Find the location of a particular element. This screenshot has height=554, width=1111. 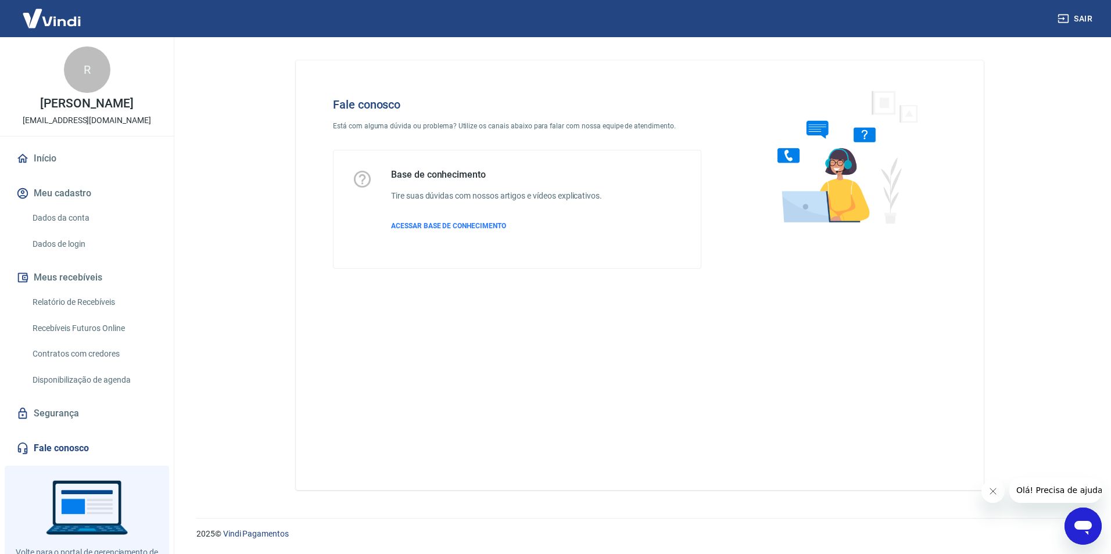

button: Meu cadastro is located at coordinates (87, 194).